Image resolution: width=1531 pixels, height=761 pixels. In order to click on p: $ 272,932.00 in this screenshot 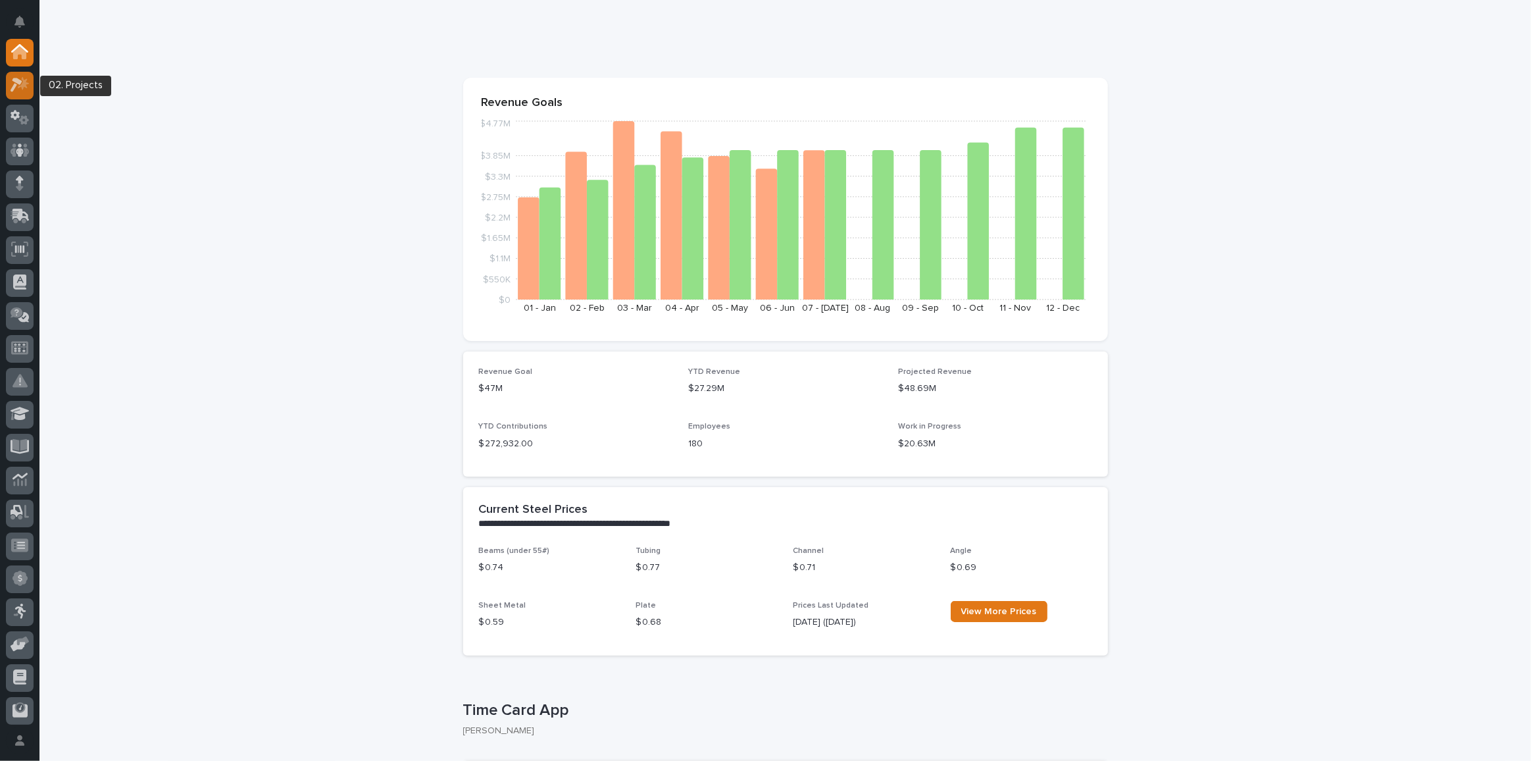, I will do `click(576, 443)`.